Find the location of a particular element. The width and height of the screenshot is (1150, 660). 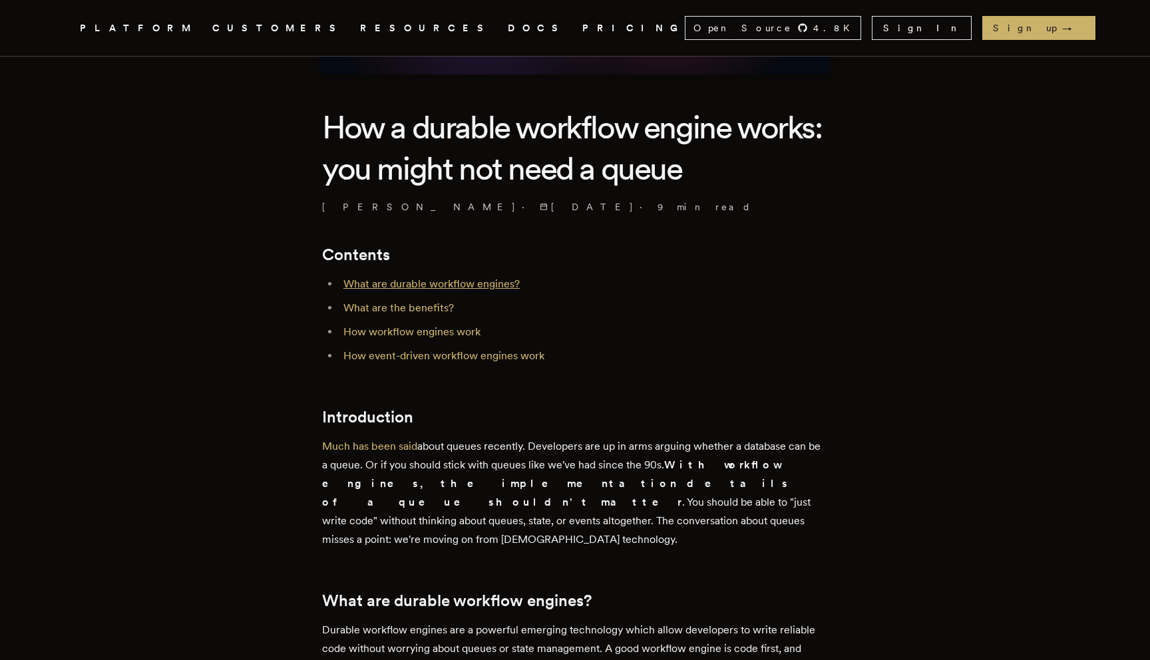

a: How event-driven workflow engines work is located at coordinates (444, 356).